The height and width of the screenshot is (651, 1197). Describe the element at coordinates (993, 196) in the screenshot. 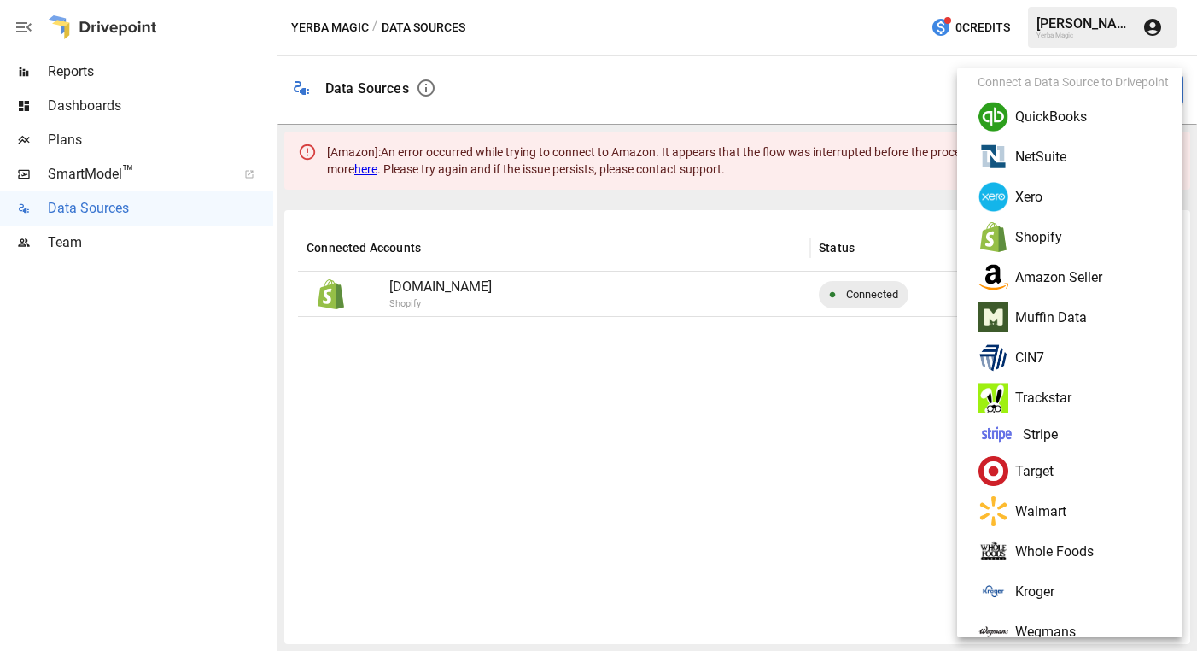

I see `img: Xero Logo` at that location.